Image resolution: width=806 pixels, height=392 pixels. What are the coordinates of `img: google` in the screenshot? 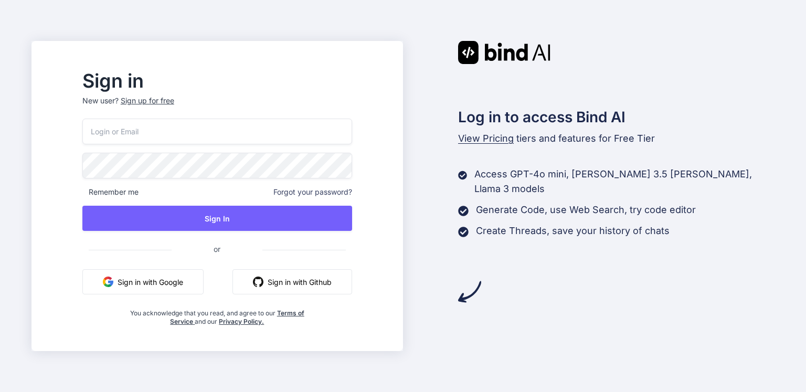 It's located at (108, 282).